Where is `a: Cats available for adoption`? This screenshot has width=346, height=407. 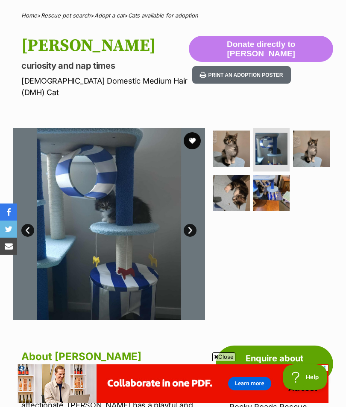
a: Cats available for adoption is located at coordinates (163, 15).